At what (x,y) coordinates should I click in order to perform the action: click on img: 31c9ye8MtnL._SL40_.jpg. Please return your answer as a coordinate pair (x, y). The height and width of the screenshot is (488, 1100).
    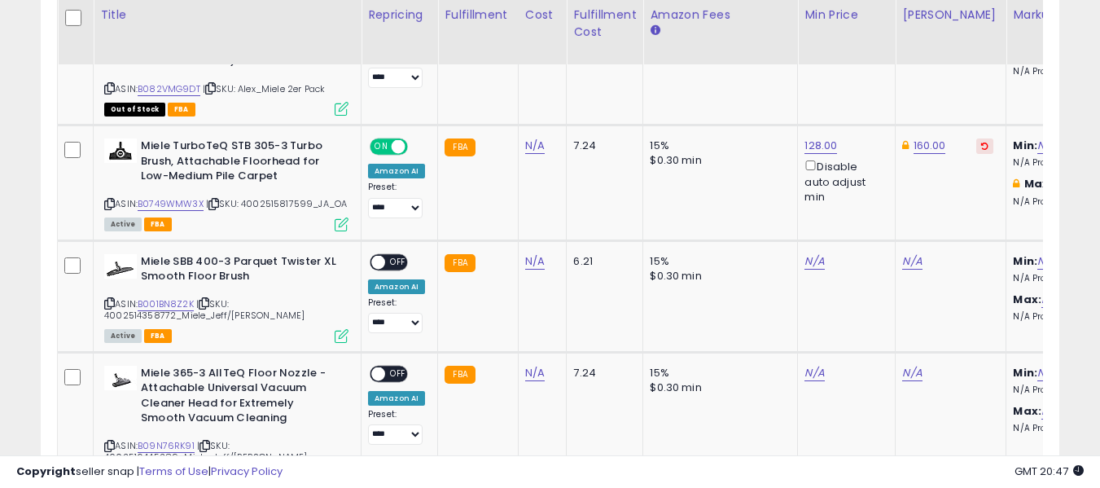
    Looking at the image, I should click on (120, 151).